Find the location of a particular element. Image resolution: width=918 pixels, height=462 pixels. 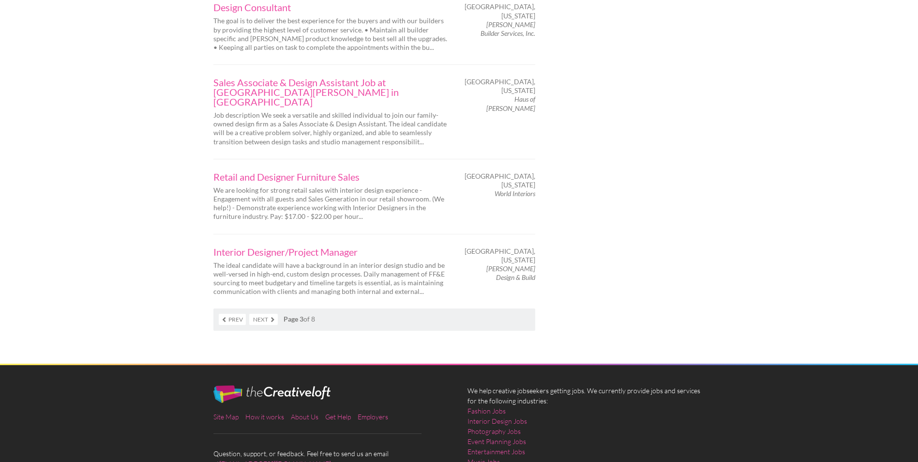

p: The ideal candidate will have a background in an interior design studio and be well-versed in hig... is located at coordinates (332, 278).